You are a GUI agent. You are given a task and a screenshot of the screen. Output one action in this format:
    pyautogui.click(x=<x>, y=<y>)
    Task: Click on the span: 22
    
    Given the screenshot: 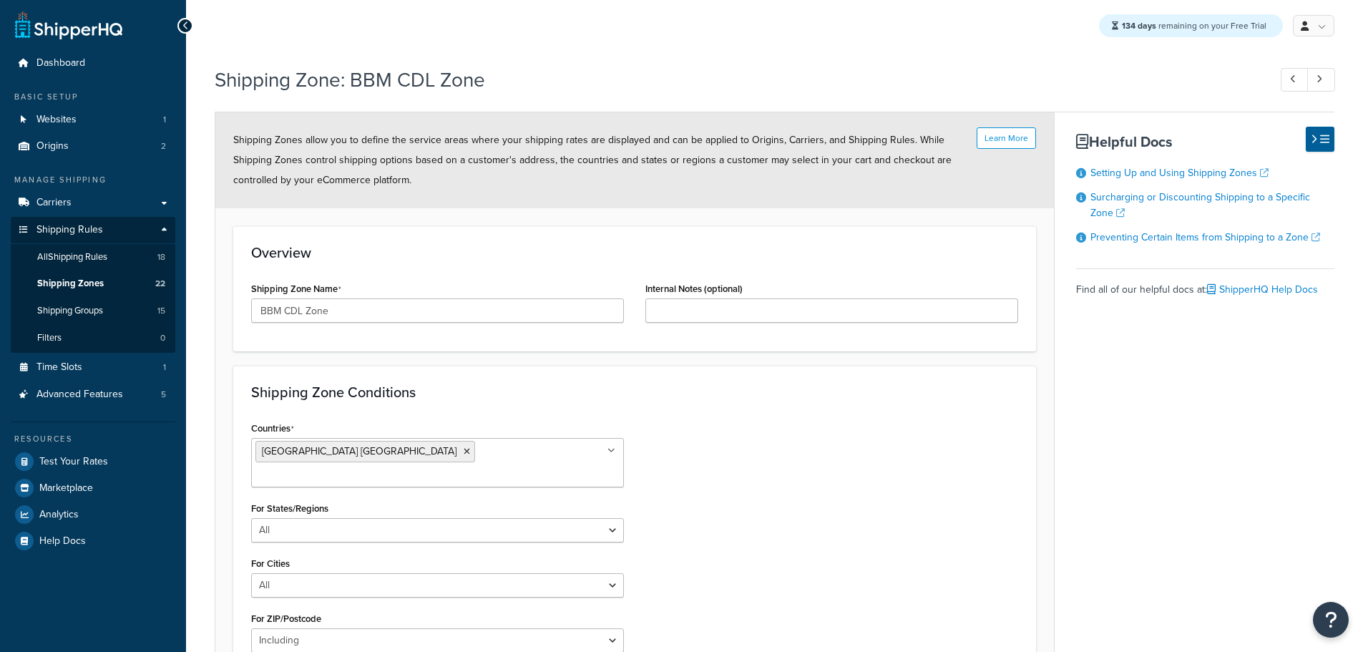 What is the action you would take?
    pyautogui.click(x=160, y=283)
    